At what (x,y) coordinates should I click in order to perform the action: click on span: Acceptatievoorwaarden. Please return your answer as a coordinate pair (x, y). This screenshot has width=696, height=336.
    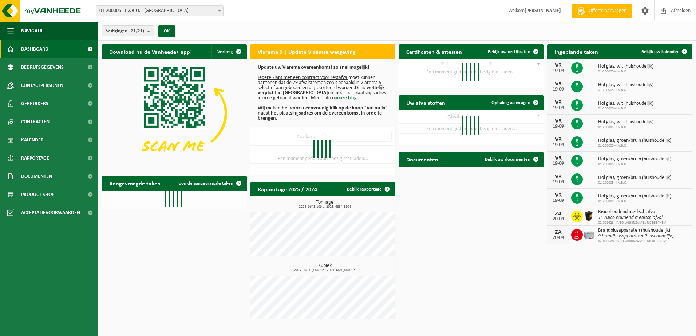
    Looking at the image, I should click on (51, 213).